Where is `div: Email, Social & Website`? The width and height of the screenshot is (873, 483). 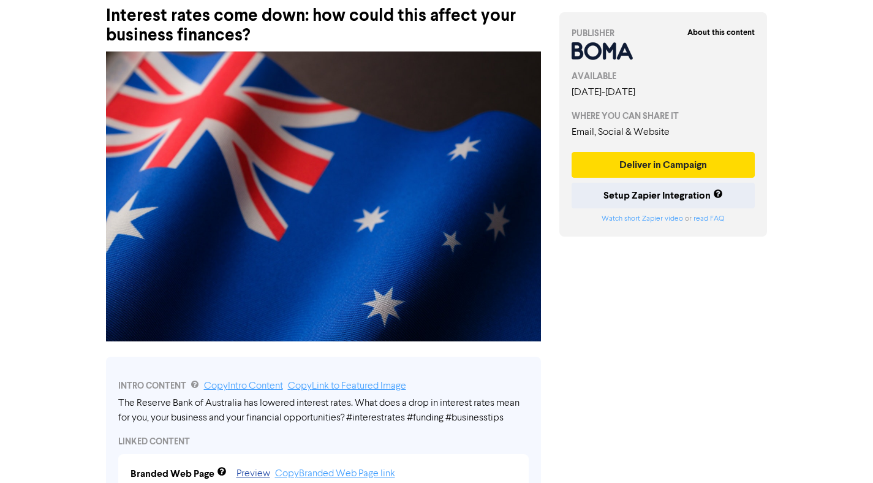
div: Email, Social & Website is located at coordinates (664, 132).